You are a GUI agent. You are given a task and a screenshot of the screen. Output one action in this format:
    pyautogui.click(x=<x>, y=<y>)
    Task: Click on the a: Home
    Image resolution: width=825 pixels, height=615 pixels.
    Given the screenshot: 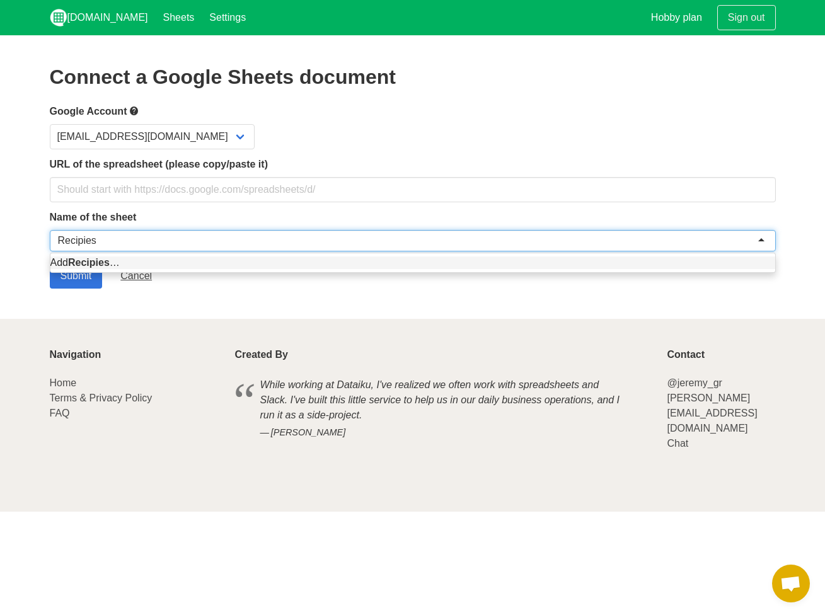 What is the action you would take?
    pyautogui.click(x=63, y=383)
    